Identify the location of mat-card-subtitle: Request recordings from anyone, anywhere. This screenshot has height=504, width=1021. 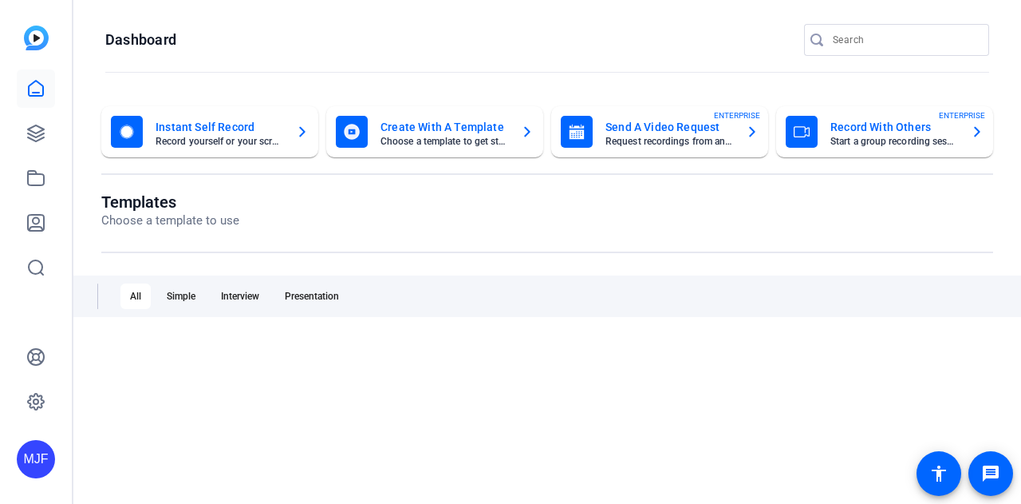
(669, 141).